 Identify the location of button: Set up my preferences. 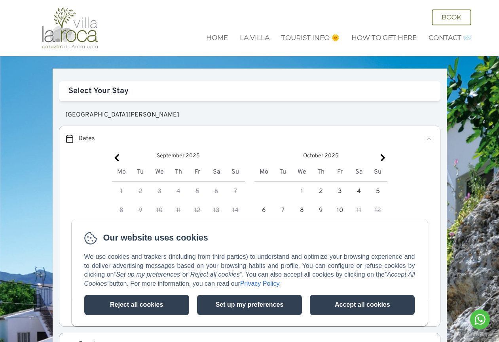
(249, 305).